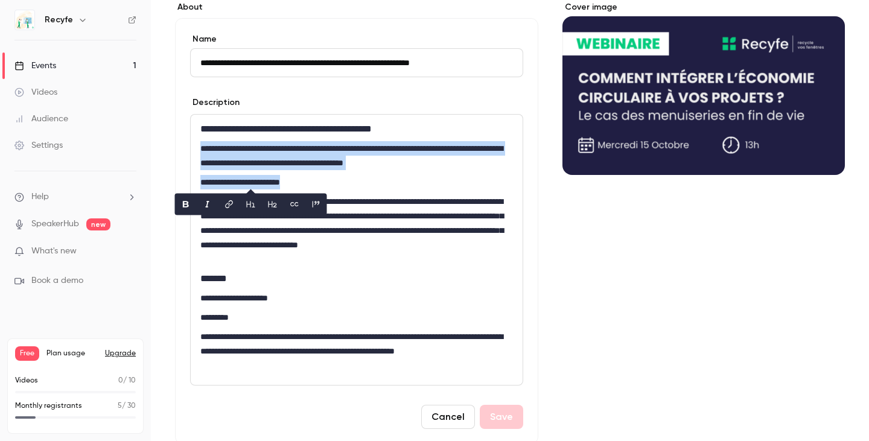 The height and width of the screenshot is (441, 869). I want to click on div: editor, so click(357, 250).